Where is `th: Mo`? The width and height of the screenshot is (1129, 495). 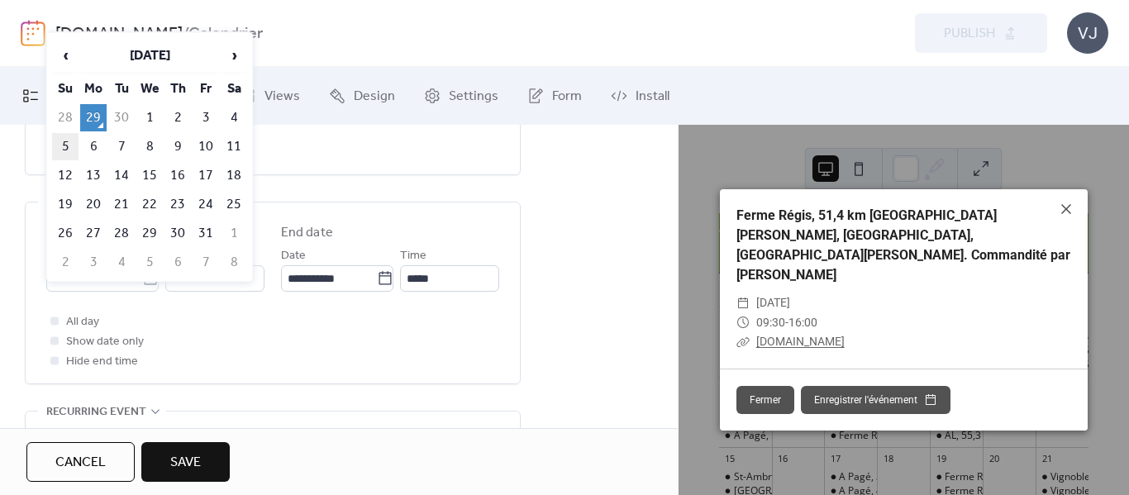 th: Mo is located at coordinates (93, 88).